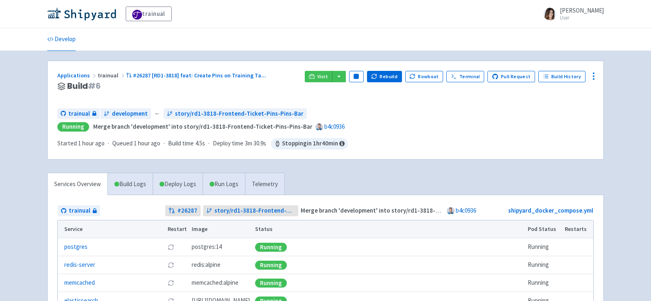  What do you see at coordinates (384, 76) in the screenshot?
I see `button: Rebuild` at bounding box center [384, 76].